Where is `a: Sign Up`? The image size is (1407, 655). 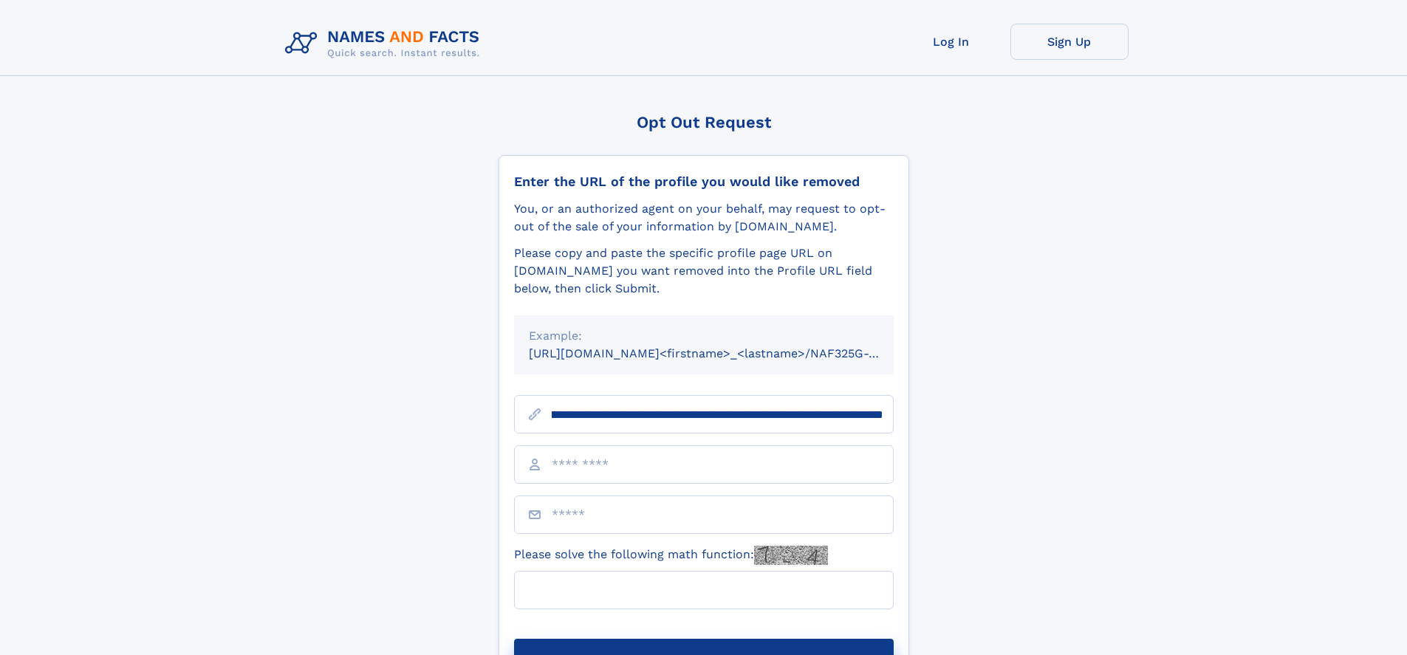 a: Sign Up is located at coordinates (1069, 41).